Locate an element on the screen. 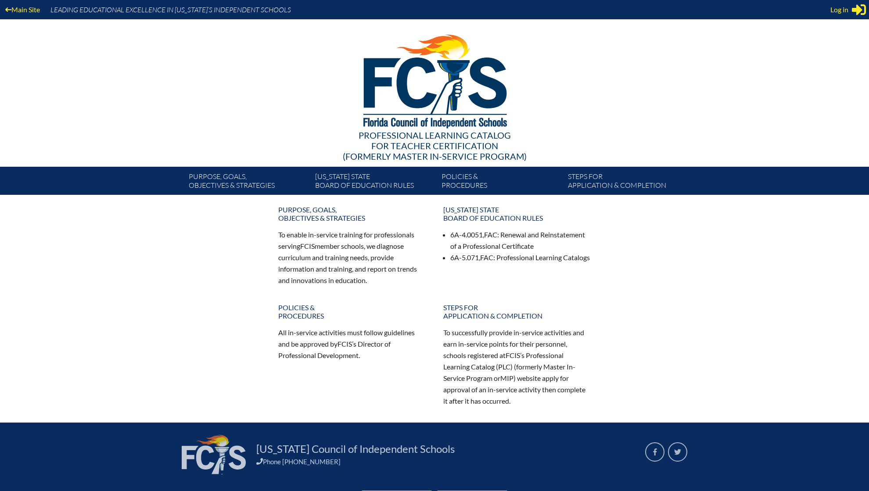 The image size is (869, 491). span: Log in is located at coordinates (839, 10).